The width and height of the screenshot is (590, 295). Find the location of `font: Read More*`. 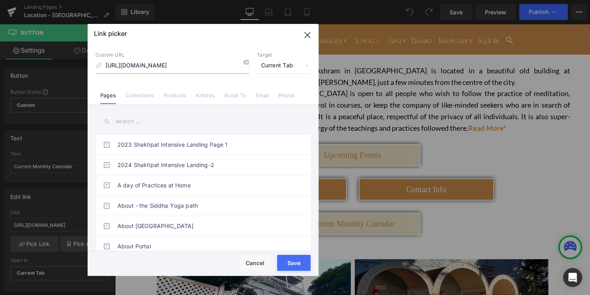

font: Read More* is located at coordinates (372, 104).